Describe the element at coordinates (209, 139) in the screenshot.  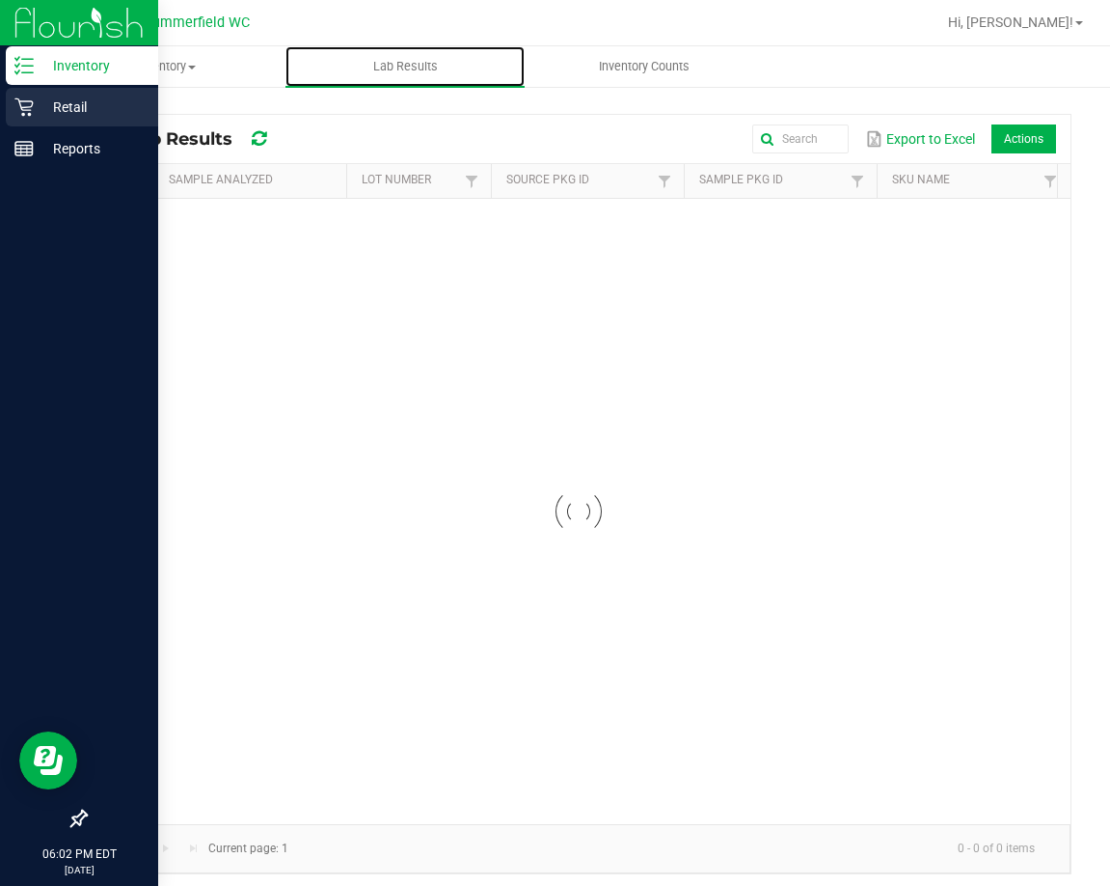
I see `div: All Lab Results` at that location.